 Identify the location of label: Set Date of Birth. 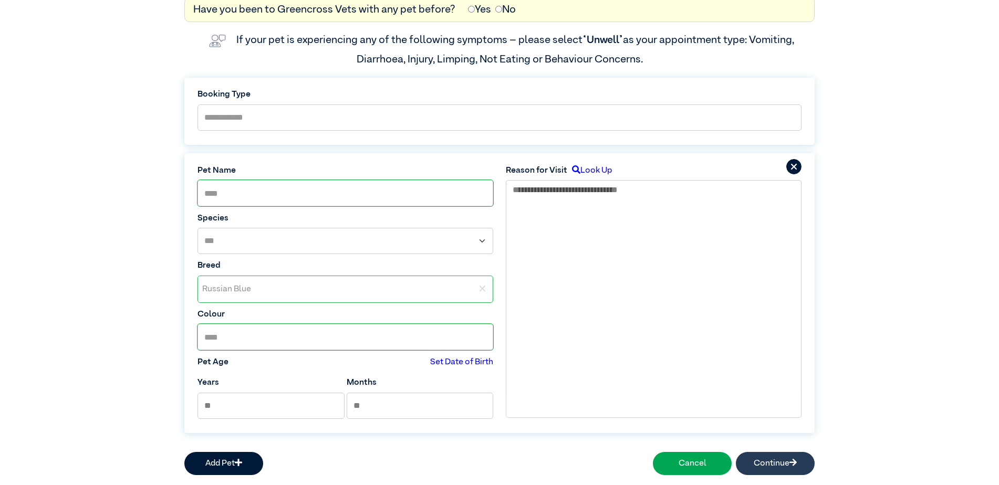
(461, 362).